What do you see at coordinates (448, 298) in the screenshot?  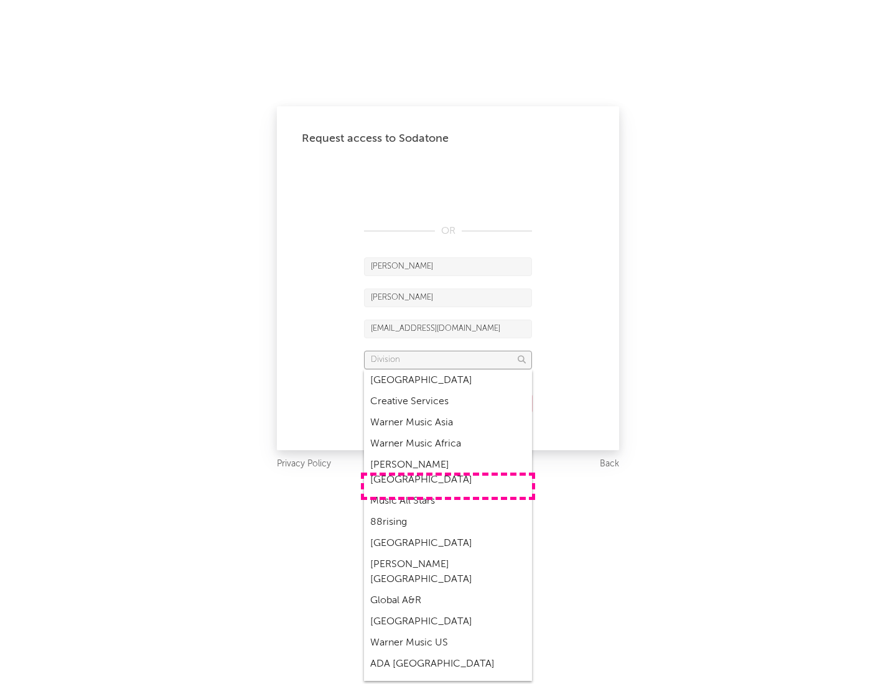 I see `input: Last Name` at bounding box center [448, 298].